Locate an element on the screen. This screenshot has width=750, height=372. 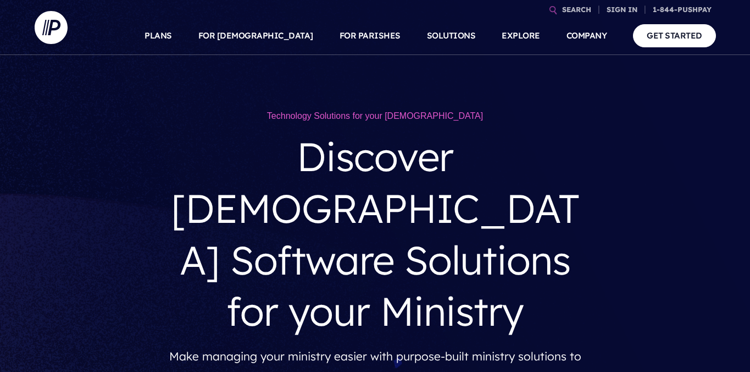
a: COMPANY is located at coordinates (587, 36).